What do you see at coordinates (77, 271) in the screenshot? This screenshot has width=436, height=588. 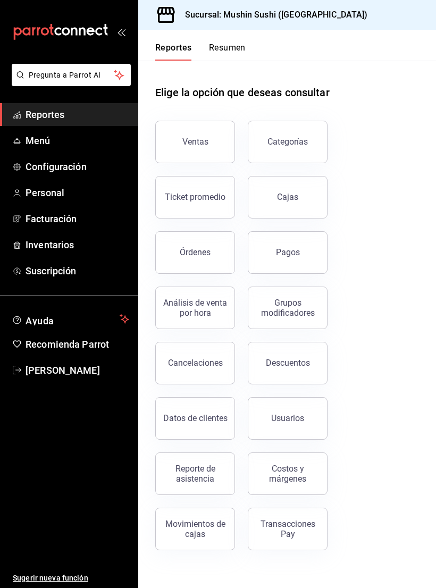 I see `span: Suscripción` at bounding box center [77, 271].